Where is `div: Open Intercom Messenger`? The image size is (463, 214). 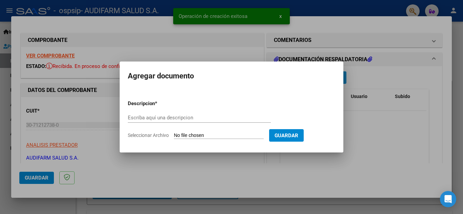 div: Open Intercom Messenger is located at coordinates (448, 200).